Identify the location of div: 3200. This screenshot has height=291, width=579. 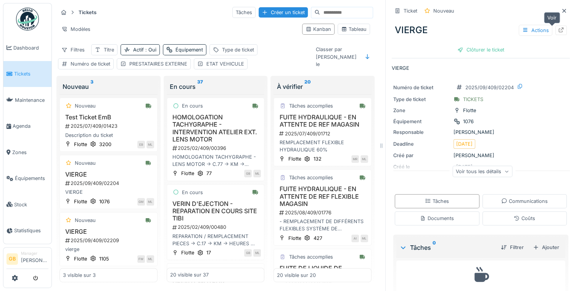
(105, 144).